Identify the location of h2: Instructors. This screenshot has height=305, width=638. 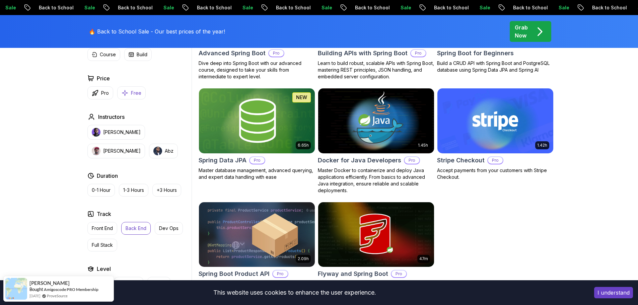
(111, 117).